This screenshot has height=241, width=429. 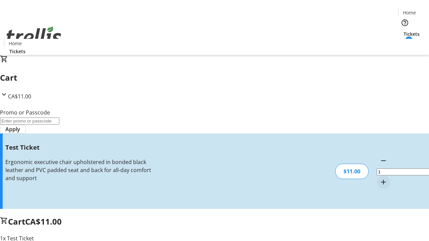 I want to click on button: Cart, so click(x=405, y=44).